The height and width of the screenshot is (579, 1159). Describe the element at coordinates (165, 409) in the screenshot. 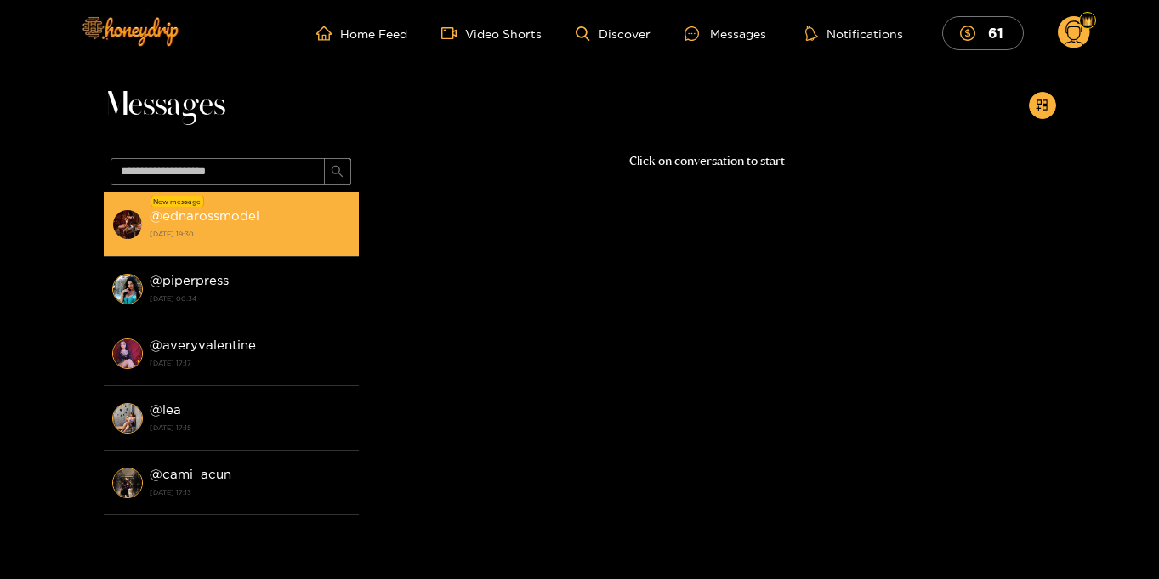

I see `strong: @ lea` at that location.